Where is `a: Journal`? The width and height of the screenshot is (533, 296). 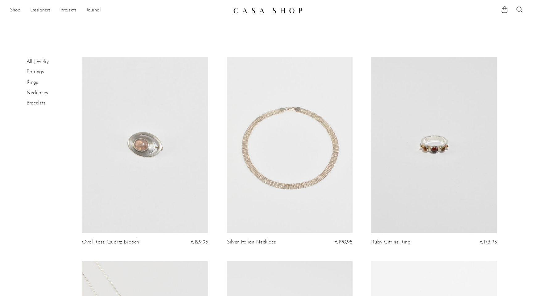 a: Journal is located at coordinates (94, 10).